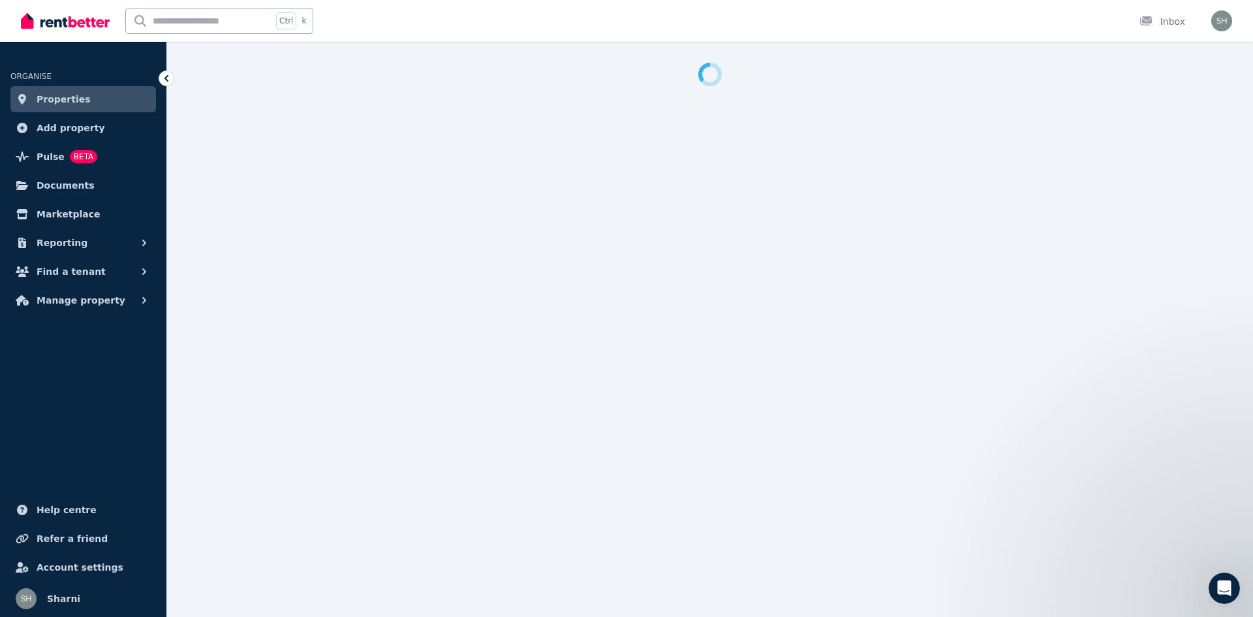  Describe the element at coordinates (71, 271) in the screenshot. I see `span: Find a tenant` at that location.